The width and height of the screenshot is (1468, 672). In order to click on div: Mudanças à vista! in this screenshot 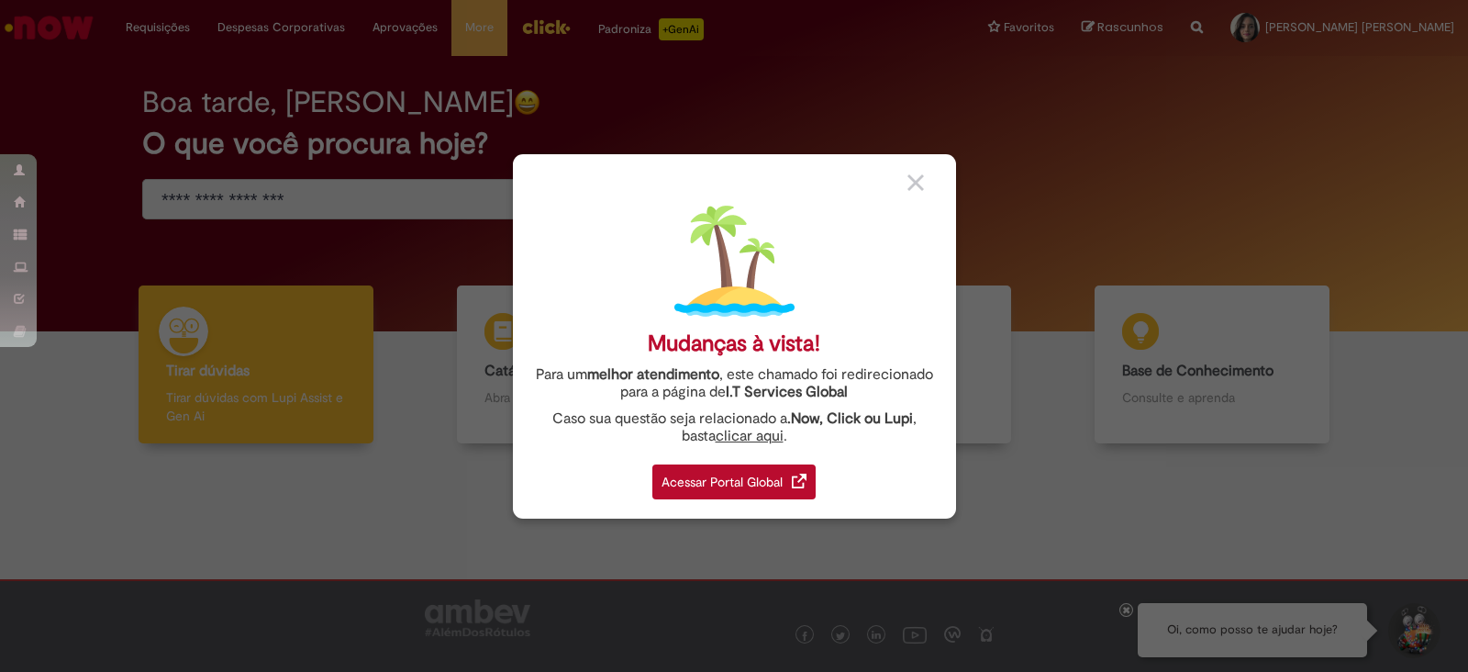, I will do `click(734, 343)`.